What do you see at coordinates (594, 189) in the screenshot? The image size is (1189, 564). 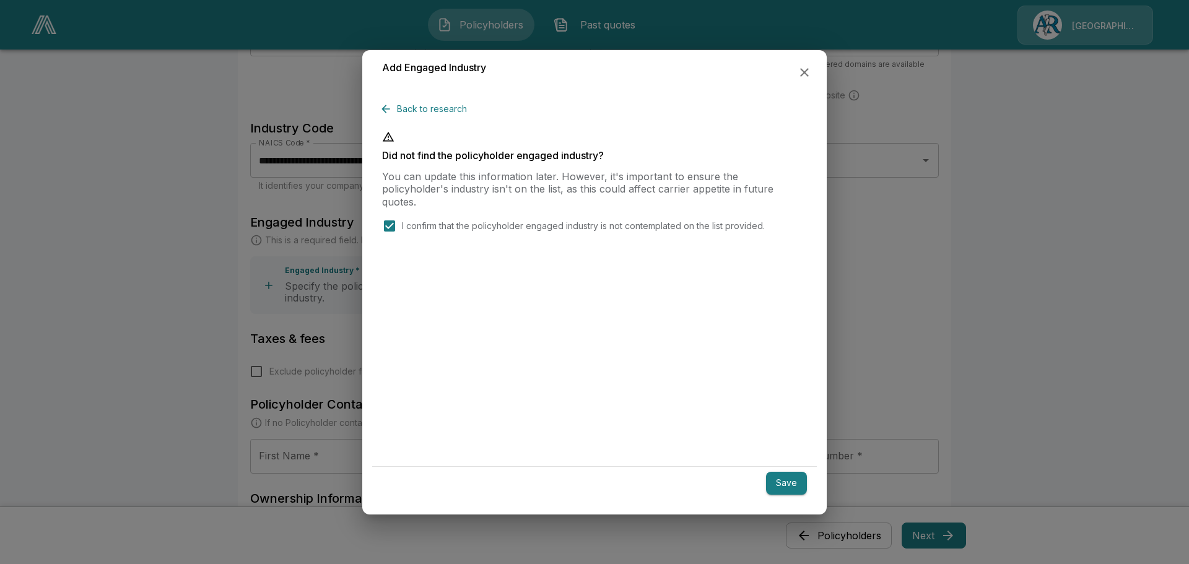 I see `p: You can update this information later. However, it's important to ensure the policyholder's indus...` at bounding box center [594, 189].